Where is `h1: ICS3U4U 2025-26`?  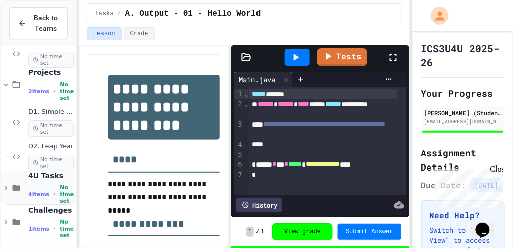
h1: ICS3U4U 2025-26 is located at coordinates (463, 55).